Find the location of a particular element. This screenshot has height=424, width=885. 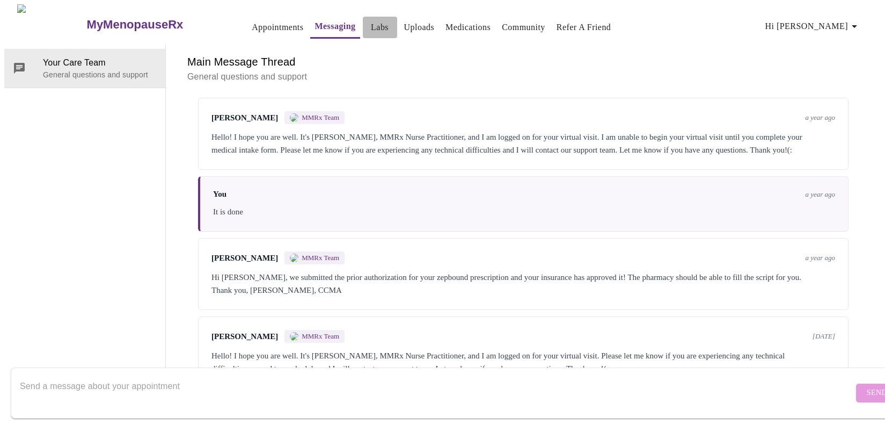

a: Community is located at coordinates (523, 27).